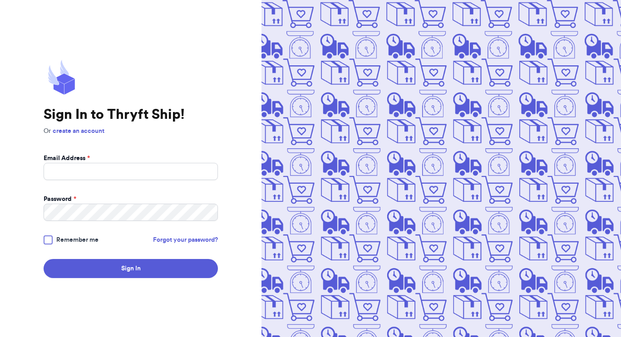 The height and width of the screenshot is (337, 621). What do you see at coordinates (131, 131) in the screenshot?
I see `p: Or` at bounding box center [131, 131].